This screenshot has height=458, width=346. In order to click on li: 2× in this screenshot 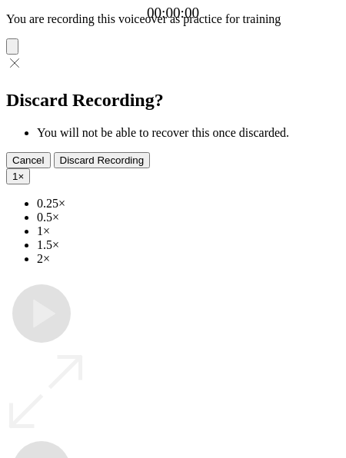, I will do `click(188, 259)`.